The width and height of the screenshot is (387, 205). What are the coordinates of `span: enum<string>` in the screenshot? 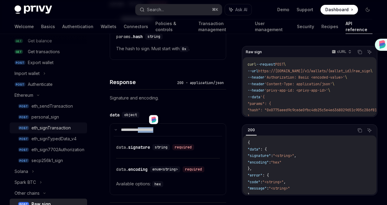 It's located at (165, 169).